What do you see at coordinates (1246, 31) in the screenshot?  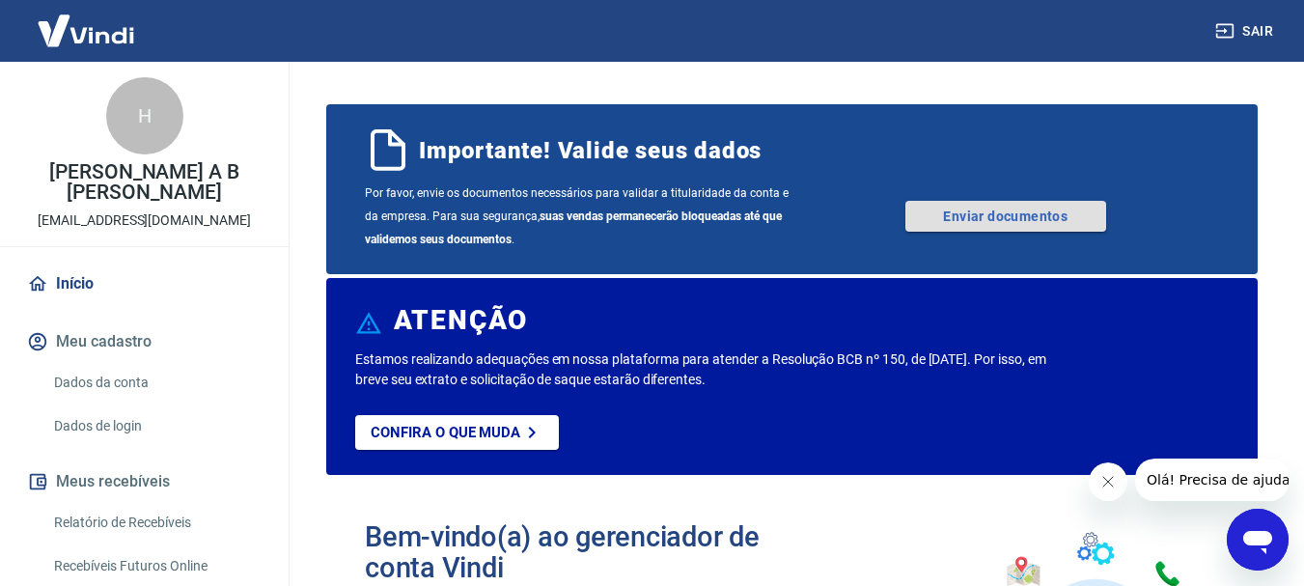 I see `button: Sair` at bounding box center [1246, 31].